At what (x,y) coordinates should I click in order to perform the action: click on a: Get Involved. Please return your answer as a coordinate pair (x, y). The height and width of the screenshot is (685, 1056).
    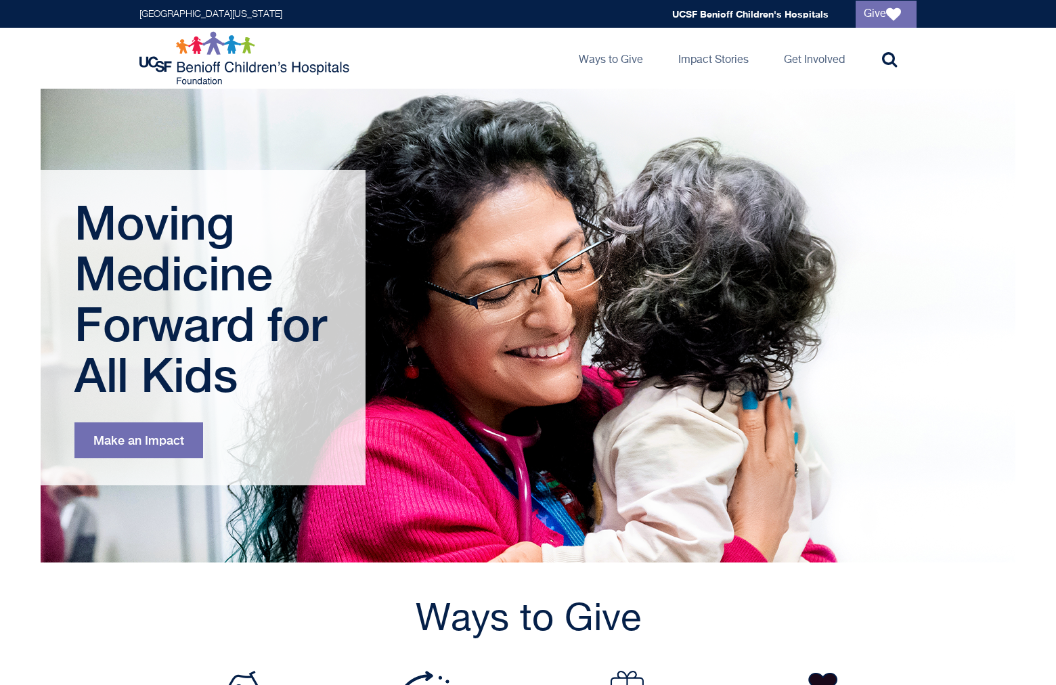
    Looking at the image, I should click on (814, 58).